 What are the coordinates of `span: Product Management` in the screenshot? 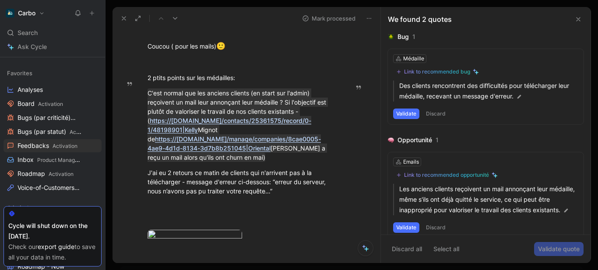 It's located at (63, 160).